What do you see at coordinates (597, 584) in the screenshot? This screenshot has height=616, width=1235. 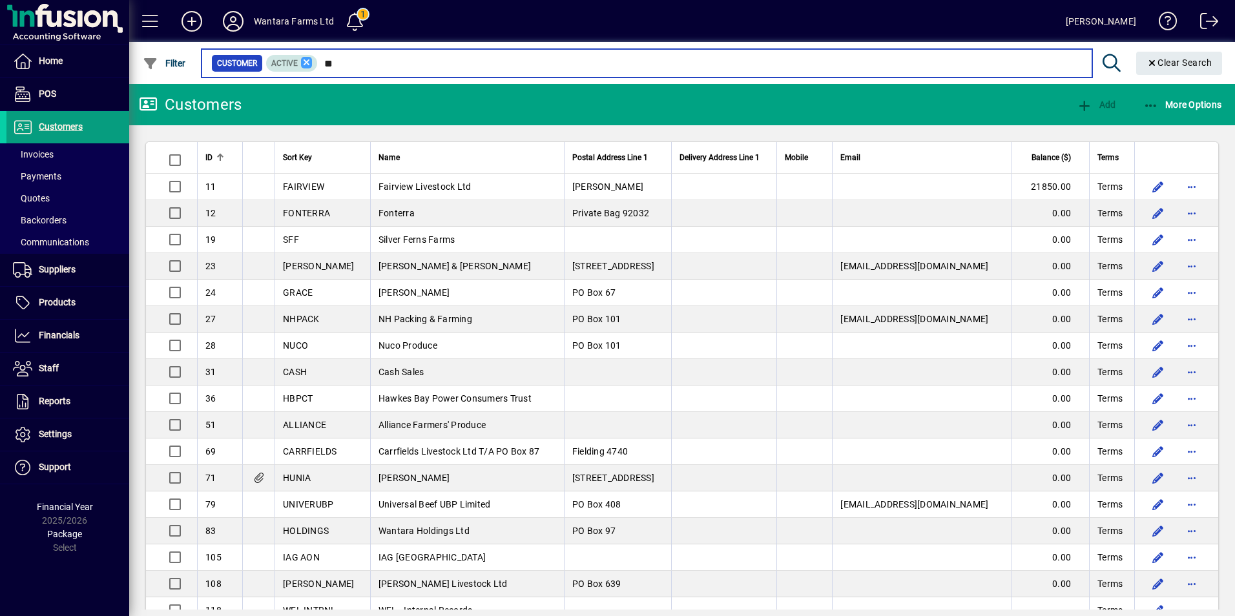 I see `span: PO Box 639` at bounding box center [597, 584].